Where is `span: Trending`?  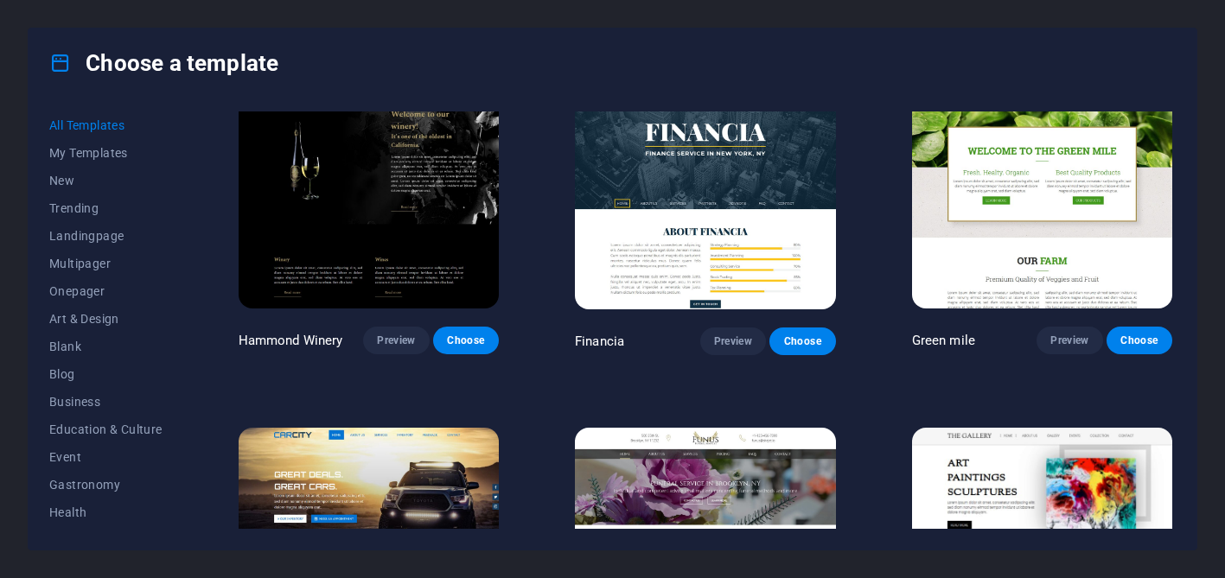
span: Trending is located at coordinates (105, 208).